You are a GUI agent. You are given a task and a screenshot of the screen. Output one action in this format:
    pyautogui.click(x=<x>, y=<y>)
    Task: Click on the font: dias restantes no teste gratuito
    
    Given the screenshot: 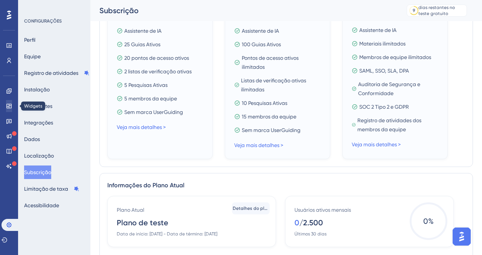 What is the action you would take?
    pyautogui.click(x=436, y=11)
    